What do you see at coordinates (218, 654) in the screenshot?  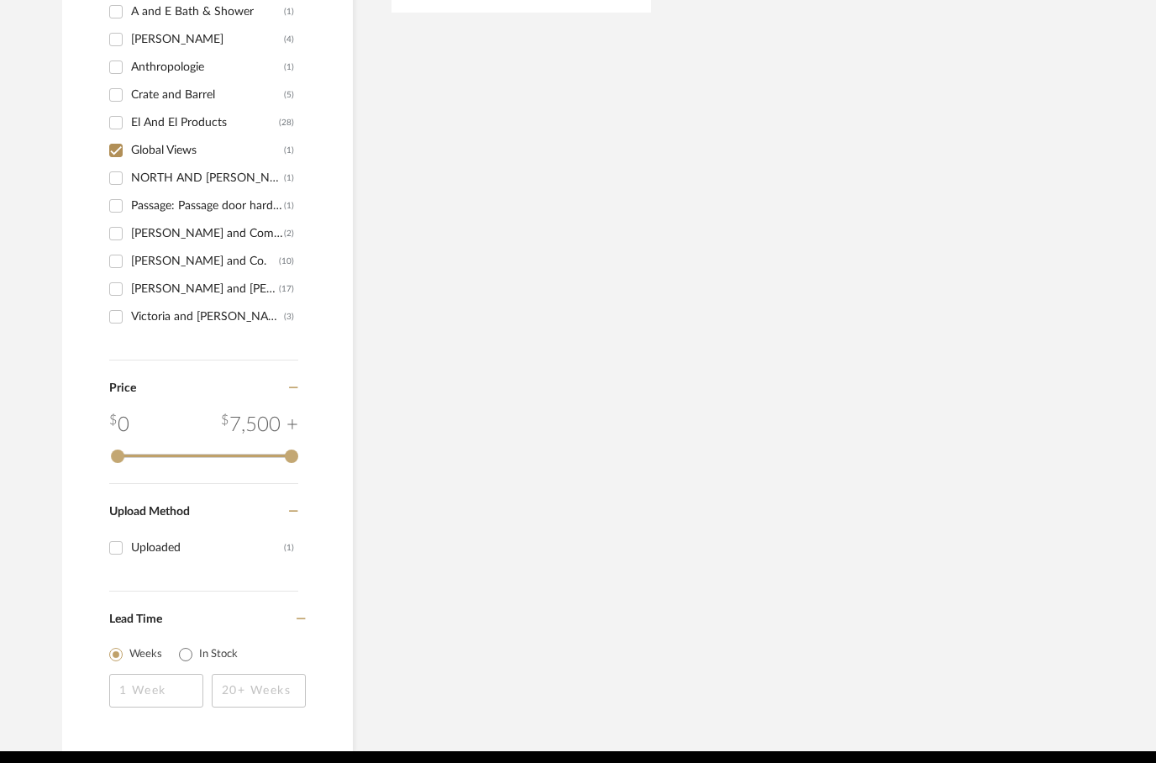 I see `label: In Stock` at bounding box center [218, 654].